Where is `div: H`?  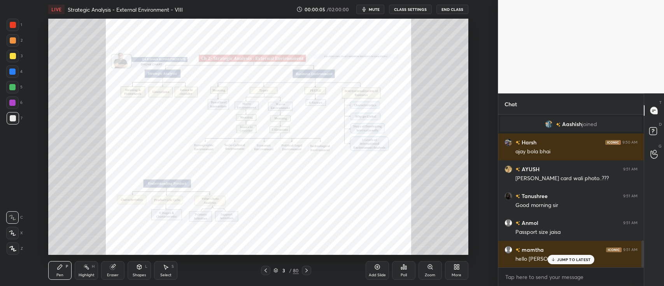
div: H is located at coordinates (93, 267).